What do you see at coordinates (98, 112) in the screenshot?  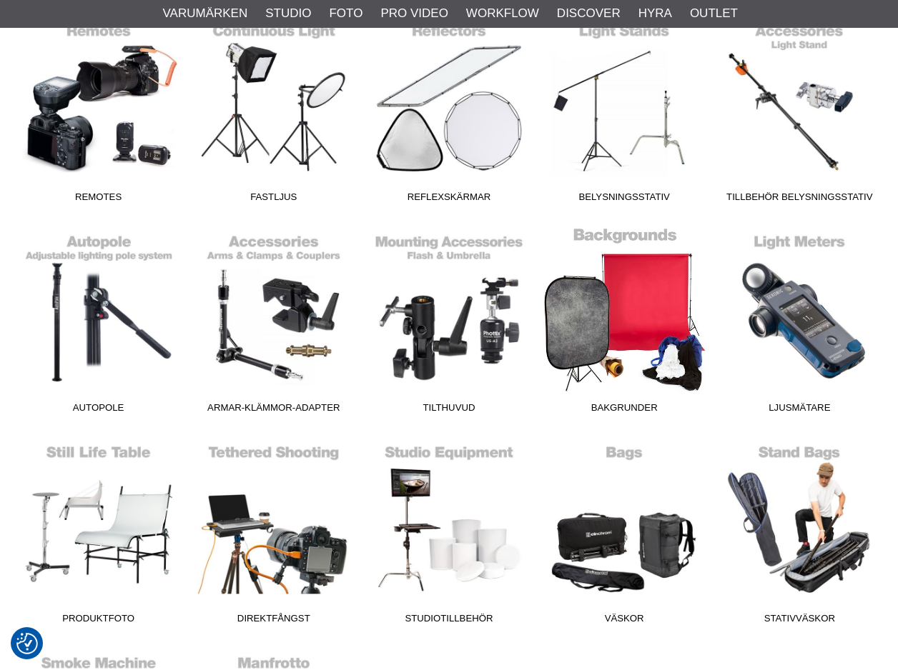 I see `a: Remotes` at bounding box center [98, 112].